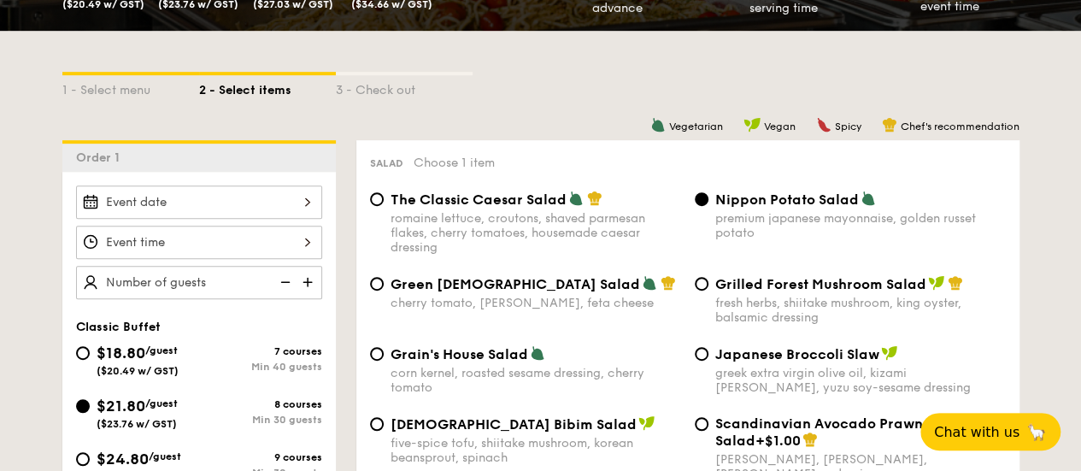 Image resolution: width=1081 pixels, height=471 pixels. Describe the element at coordinates (199, 202) in the screenshot. I see `input: Event date` at that location.